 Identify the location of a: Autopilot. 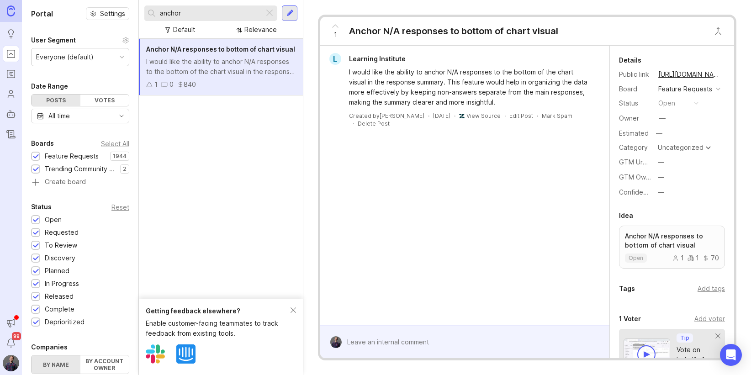
(11, 114).